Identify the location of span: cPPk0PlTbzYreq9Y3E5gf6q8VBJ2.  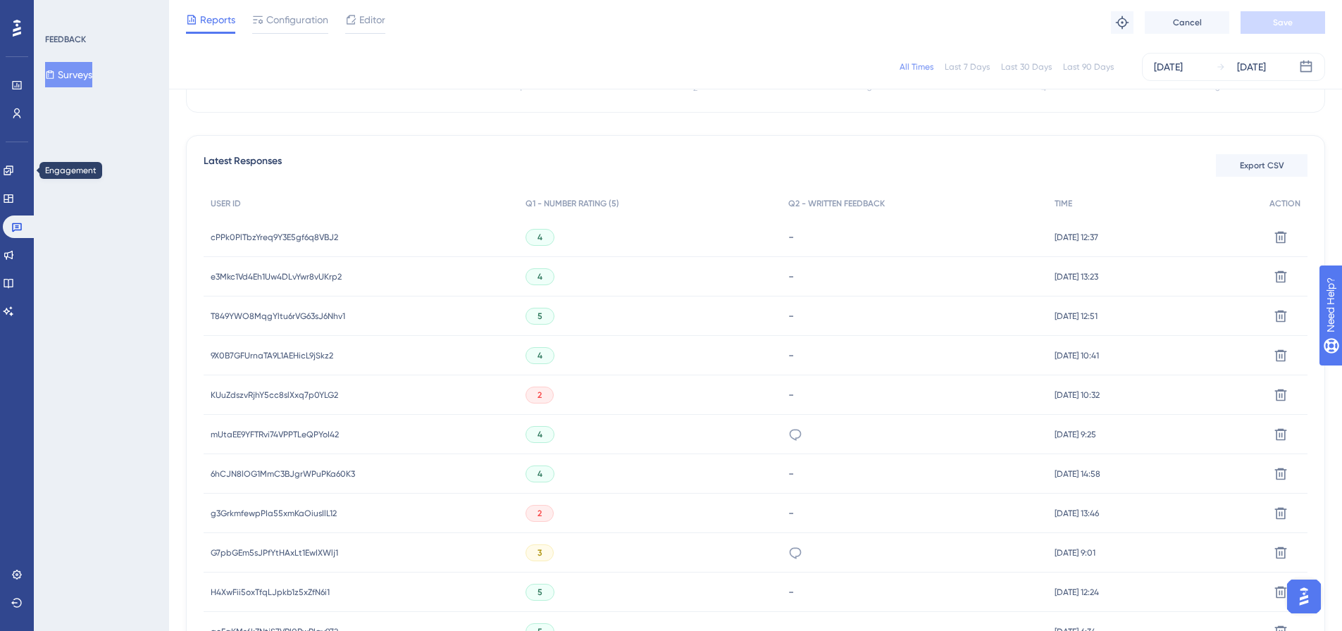
(274, 237).